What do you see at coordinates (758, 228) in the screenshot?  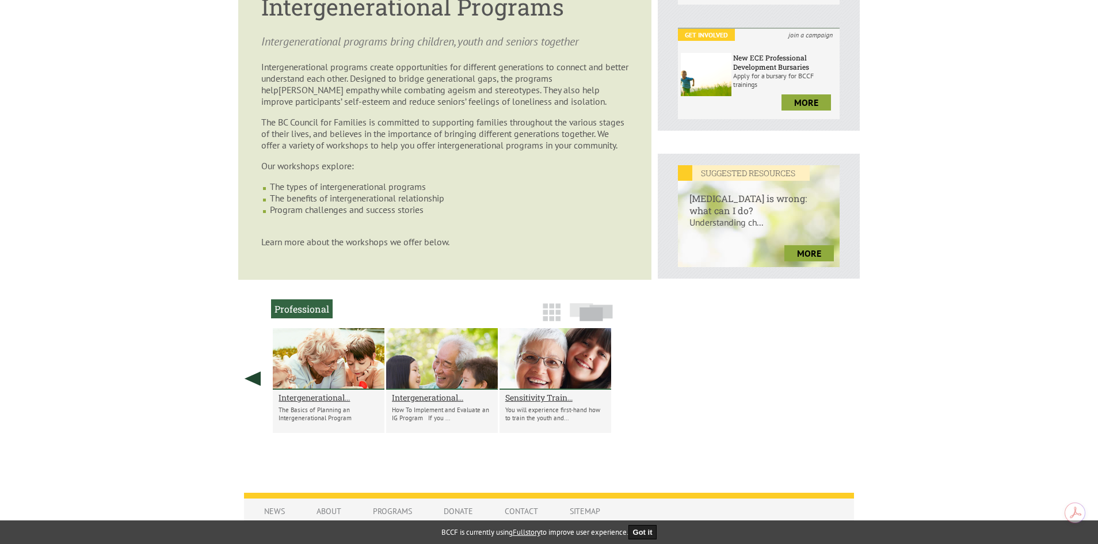 I see `p: Understanding ch...` at bounding box center [758, 228].